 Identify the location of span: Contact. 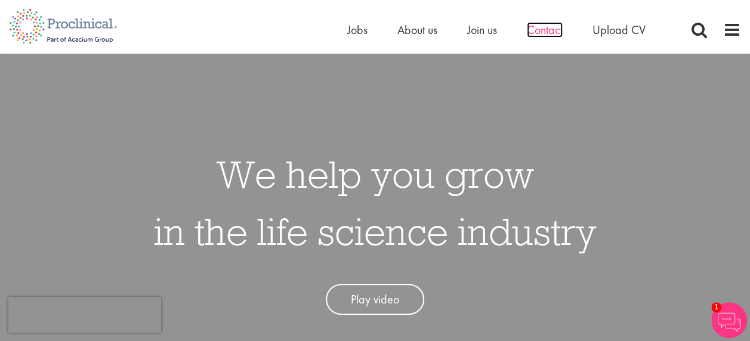
(545, 30).